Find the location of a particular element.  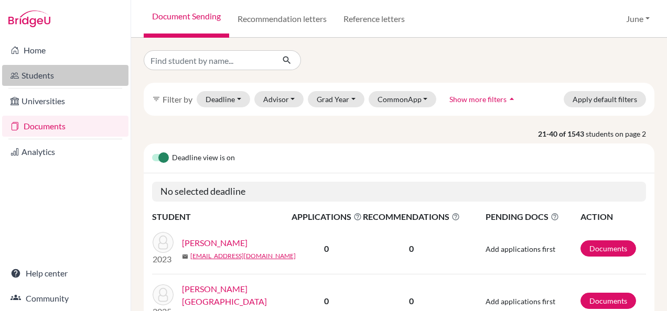

a: Students is located at coordinates (65, 75).